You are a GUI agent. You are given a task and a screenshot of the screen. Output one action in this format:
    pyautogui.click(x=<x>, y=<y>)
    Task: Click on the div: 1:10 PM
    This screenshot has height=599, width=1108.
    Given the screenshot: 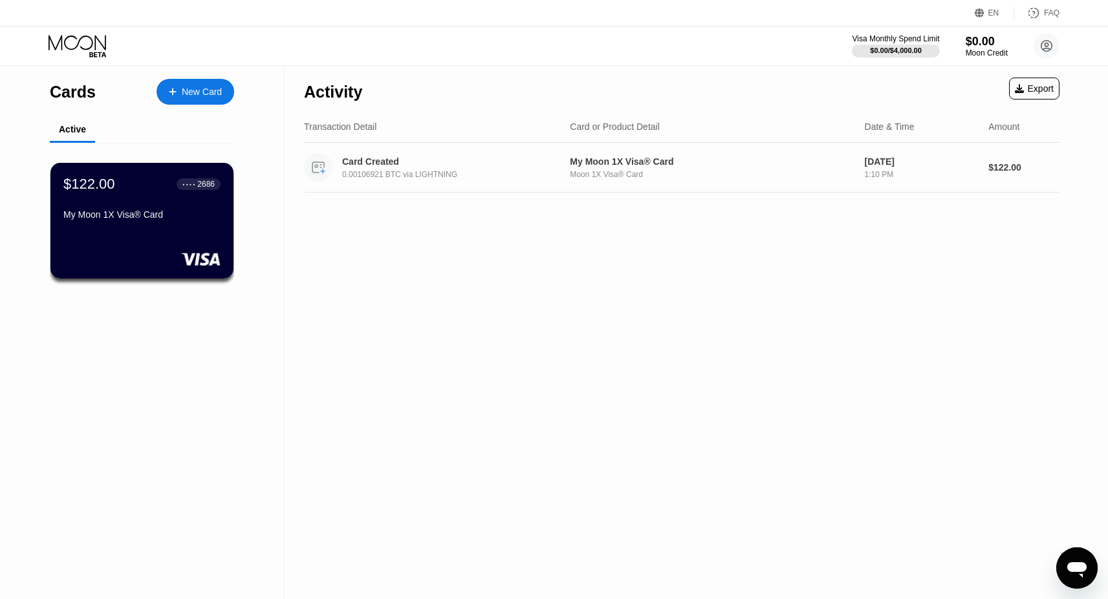 What is the action you would take?
    pyautogui.click(x=921, y=175)
    